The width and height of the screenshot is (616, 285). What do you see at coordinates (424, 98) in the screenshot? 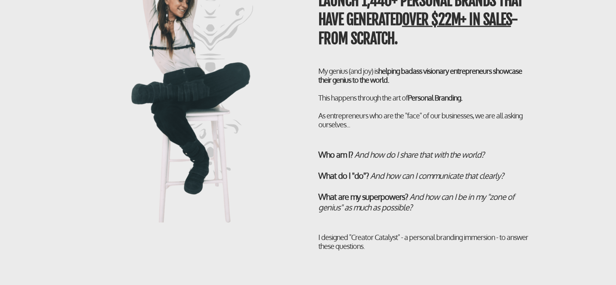
I see `h2: My genius (and joy) is` at bounding box center [424, 98].